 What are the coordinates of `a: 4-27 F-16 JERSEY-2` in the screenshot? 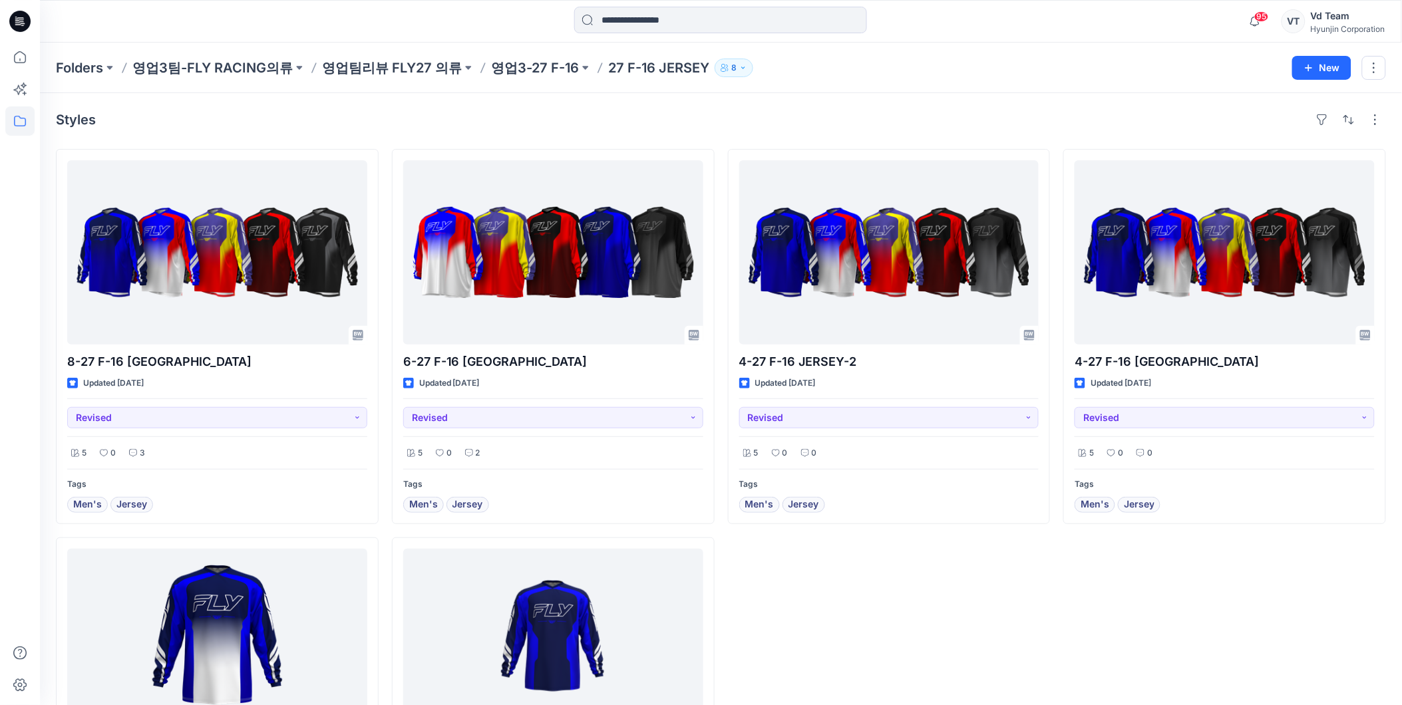 It's located at (889, 252).